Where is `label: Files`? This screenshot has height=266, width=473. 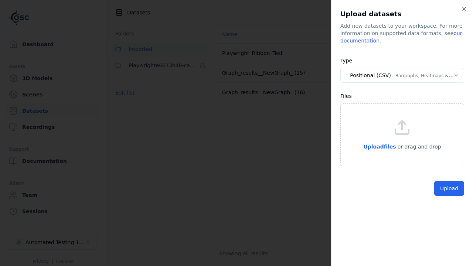 label: Files is located at coordinates (346, 96).